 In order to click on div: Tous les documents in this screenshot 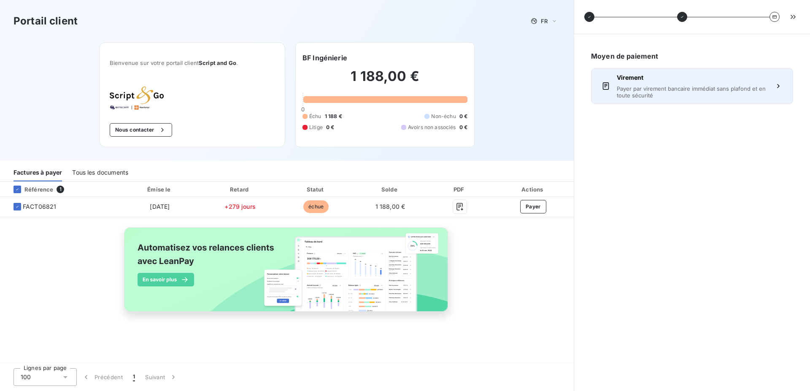, I will do `click(100, 173)`.